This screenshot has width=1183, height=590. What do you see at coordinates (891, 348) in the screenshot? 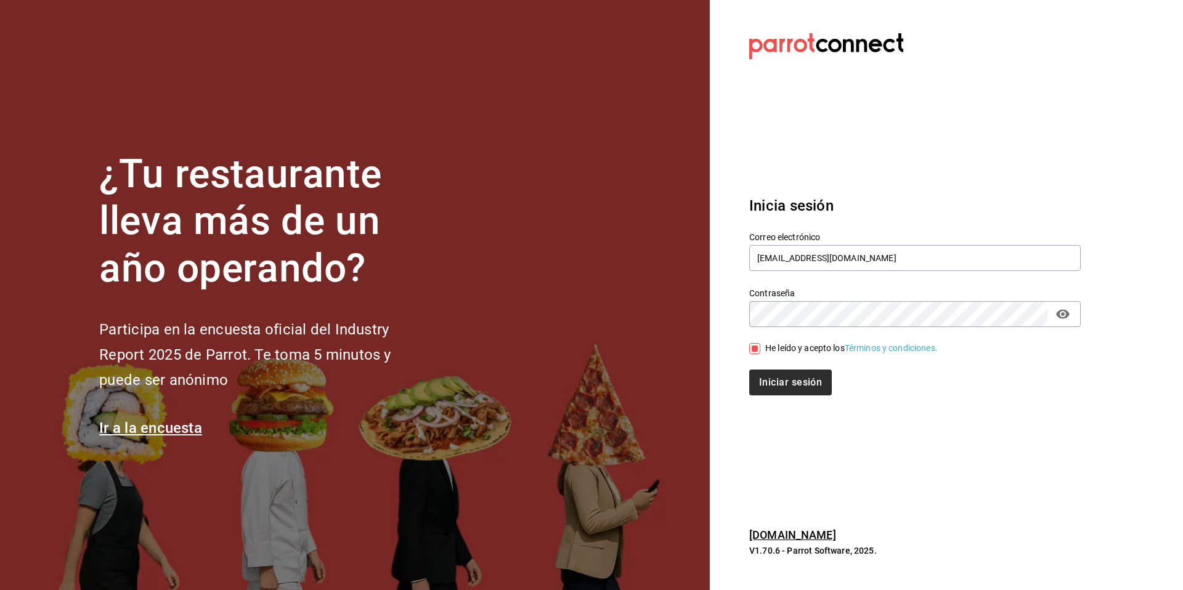
I see `a: Términos y condiciones.` at bounding box center [891, 348].